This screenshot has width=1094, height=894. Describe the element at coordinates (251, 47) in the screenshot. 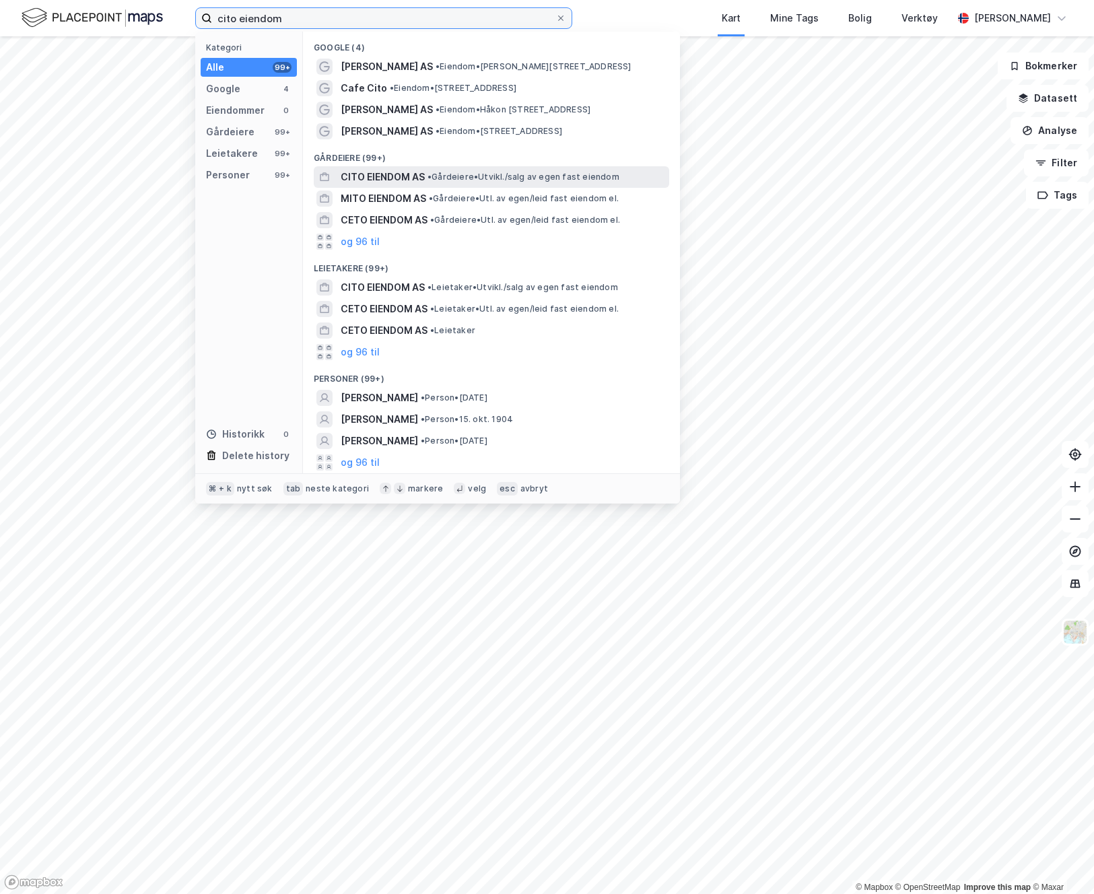

I see `div: Kategori` at that location.